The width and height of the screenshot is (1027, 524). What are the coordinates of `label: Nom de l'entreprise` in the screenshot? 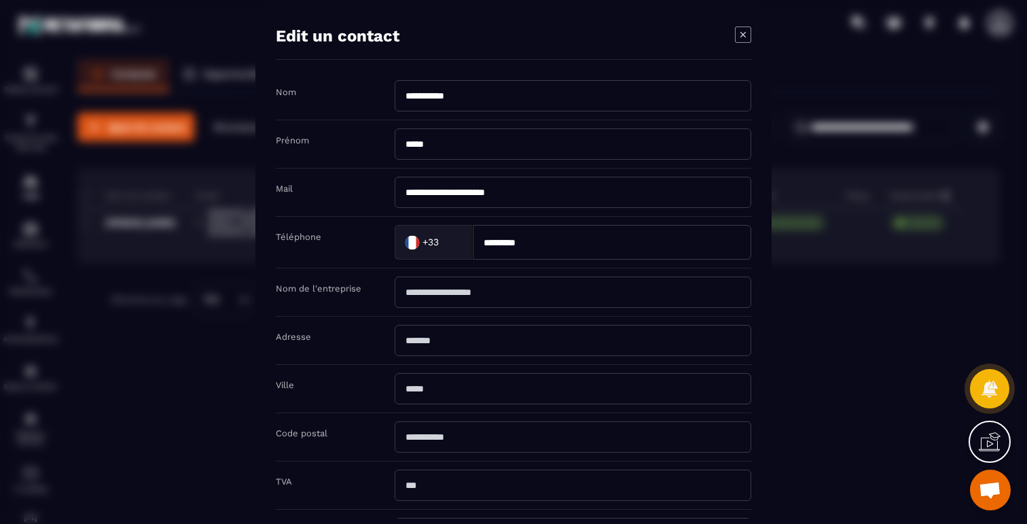 It's located at (319, 288).